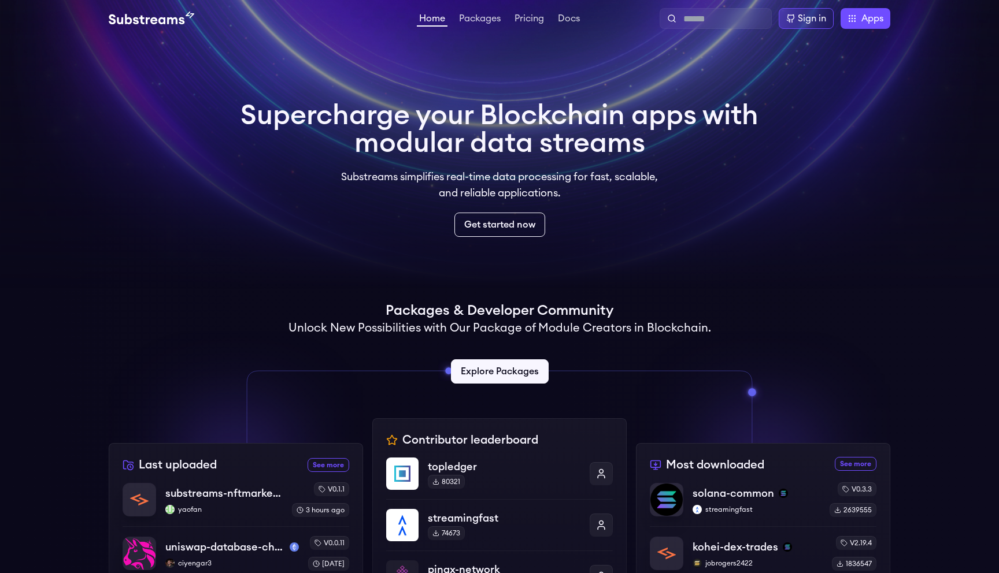 This screenshot has height=573, width=999. Describe the element at coordinates (151, 18) in the screenshot. I see `img: Substream's logo` at that location.